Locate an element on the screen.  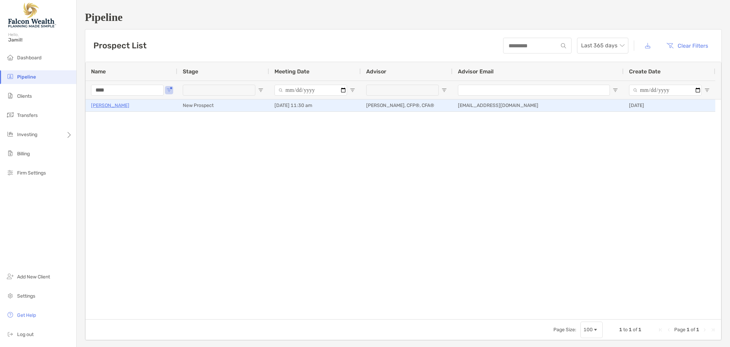
input: Meeting Date Filter Input is located at coordinates (311, 90).